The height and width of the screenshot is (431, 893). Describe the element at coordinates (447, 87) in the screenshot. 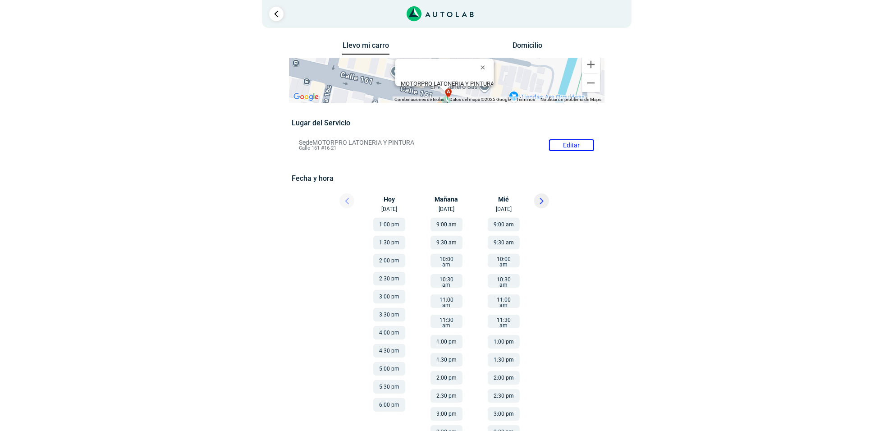

I see `div: Calle 161 #16-21` at that location.